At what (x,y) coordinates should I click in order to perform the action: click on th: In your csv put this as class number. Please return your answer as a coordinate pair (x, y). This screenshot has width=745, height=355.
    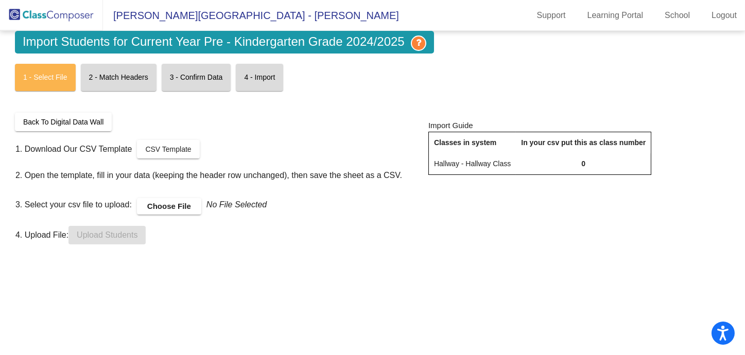
    Looking at the image, I should click on (583, 143).